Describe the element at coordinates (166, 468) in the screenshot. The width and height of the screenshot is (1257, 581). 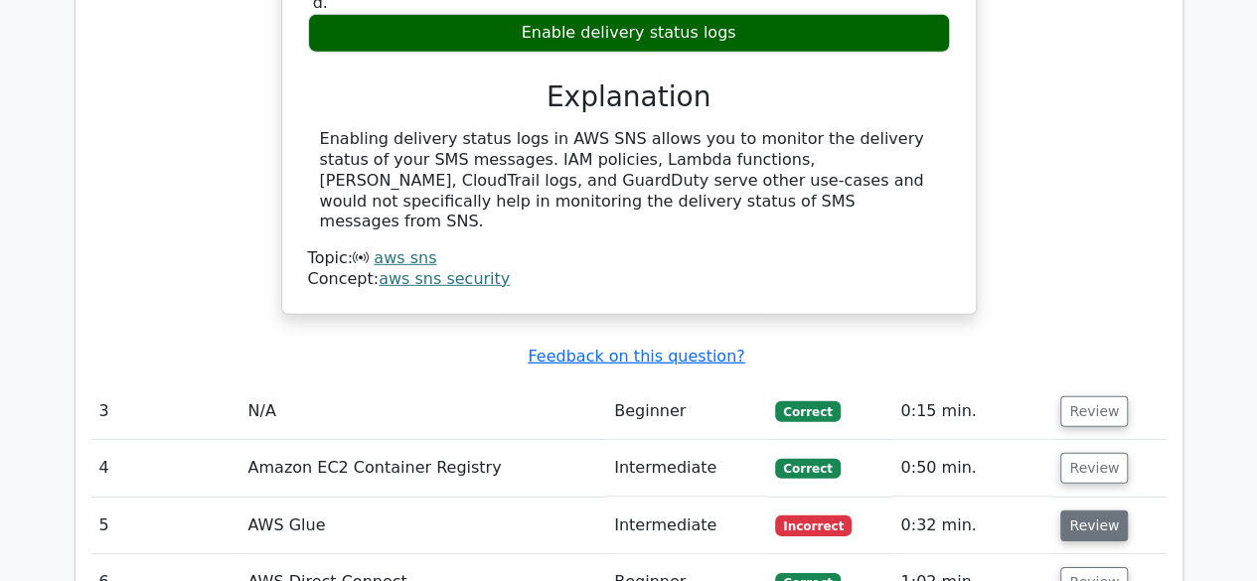
I see `td: 4` at that location.